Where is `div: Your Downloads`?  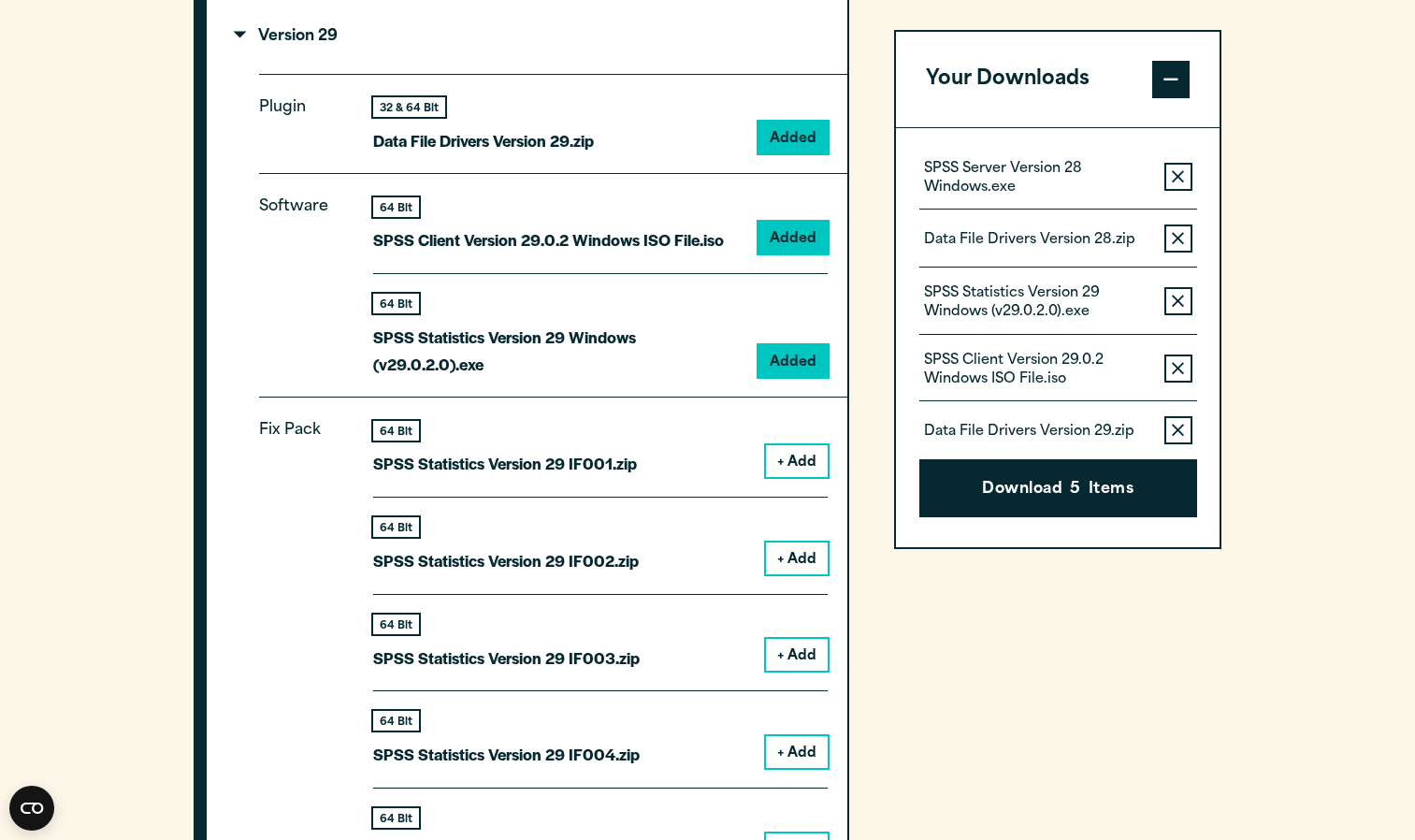
div: Your Downloads is located at coordinates (1058, 336).